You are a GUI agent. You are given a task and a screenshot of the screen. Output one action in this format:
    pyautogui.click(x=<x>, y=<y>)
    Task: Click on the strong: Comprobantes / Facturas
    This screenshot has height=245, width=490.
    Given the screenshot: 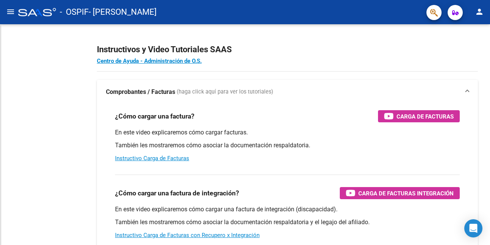 What is the action you would take?
    pyautogui.click(x=140, y=92)
    